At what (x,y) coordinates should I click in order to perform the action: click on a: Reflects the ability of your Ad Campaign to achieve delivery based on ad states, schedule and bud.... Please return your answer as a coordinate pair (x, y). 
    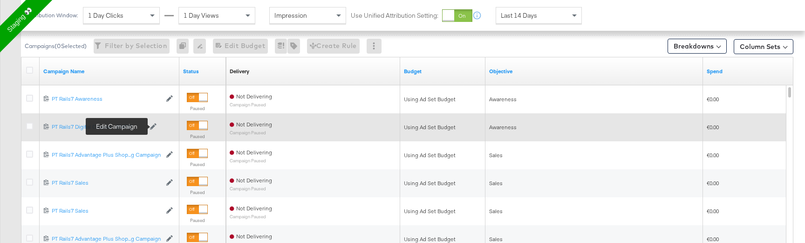
    Looking at the image, I should click on (239, 71).